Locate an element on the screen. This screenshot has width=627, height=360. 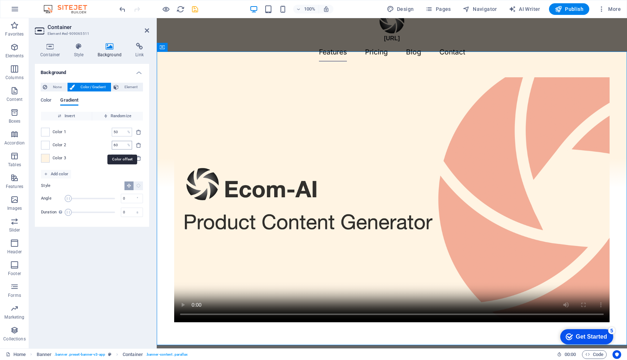
span: Element is located at coordinates (131, 87).